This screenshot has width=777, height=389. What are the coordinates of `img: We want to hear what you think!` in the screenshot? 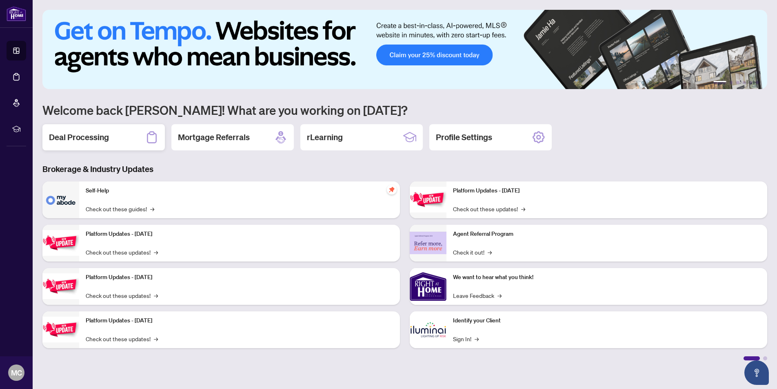 It's located at (428, 286).